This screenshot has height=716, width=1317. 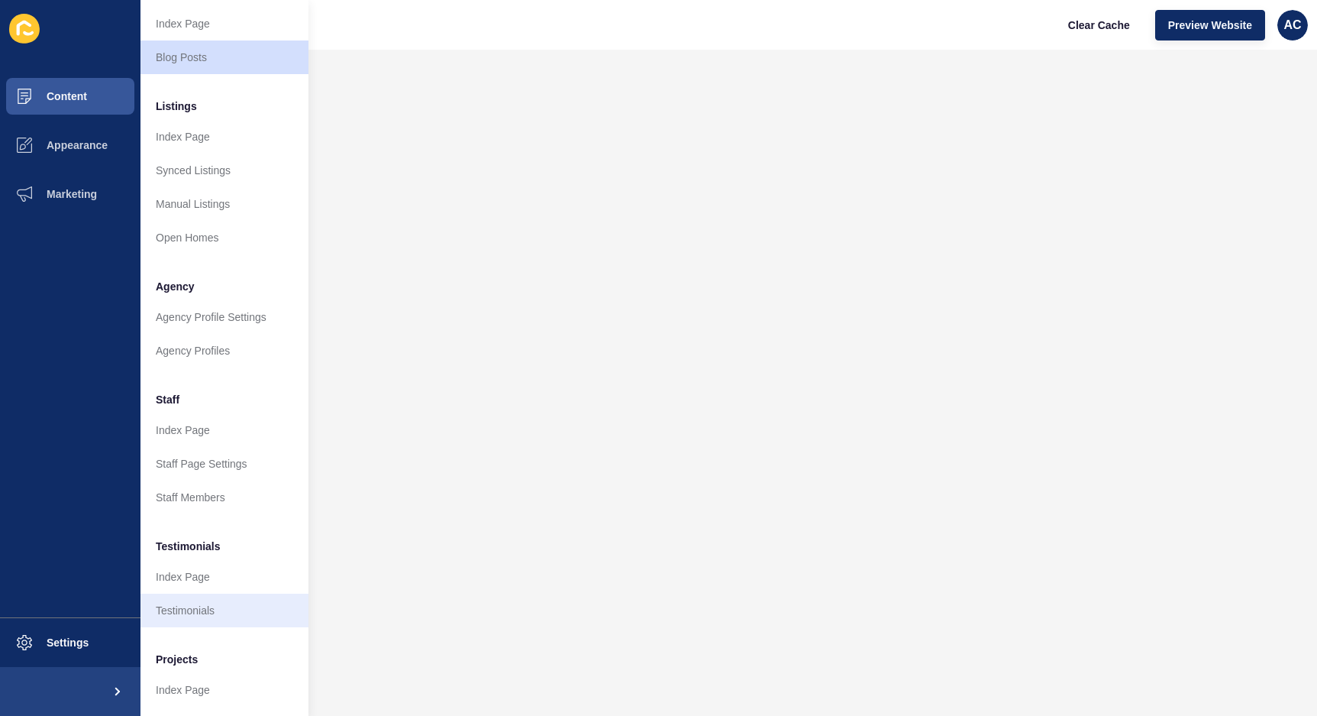 I want to click on span: Testimonials, so click(x=188, y=546).